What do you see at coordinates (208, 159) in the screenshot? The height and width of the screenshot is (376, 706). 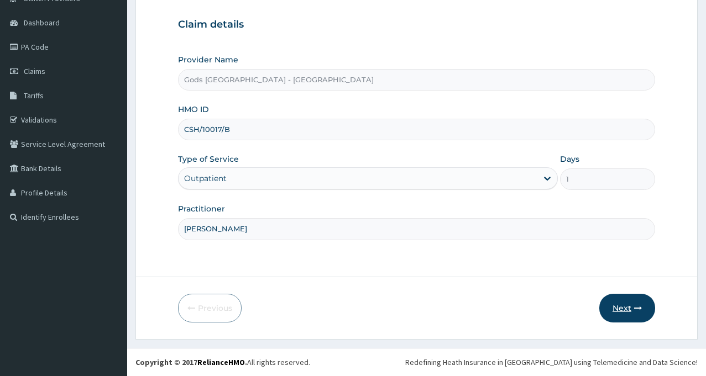 I see `label: Type of Service` at bounding box center [208, 159].